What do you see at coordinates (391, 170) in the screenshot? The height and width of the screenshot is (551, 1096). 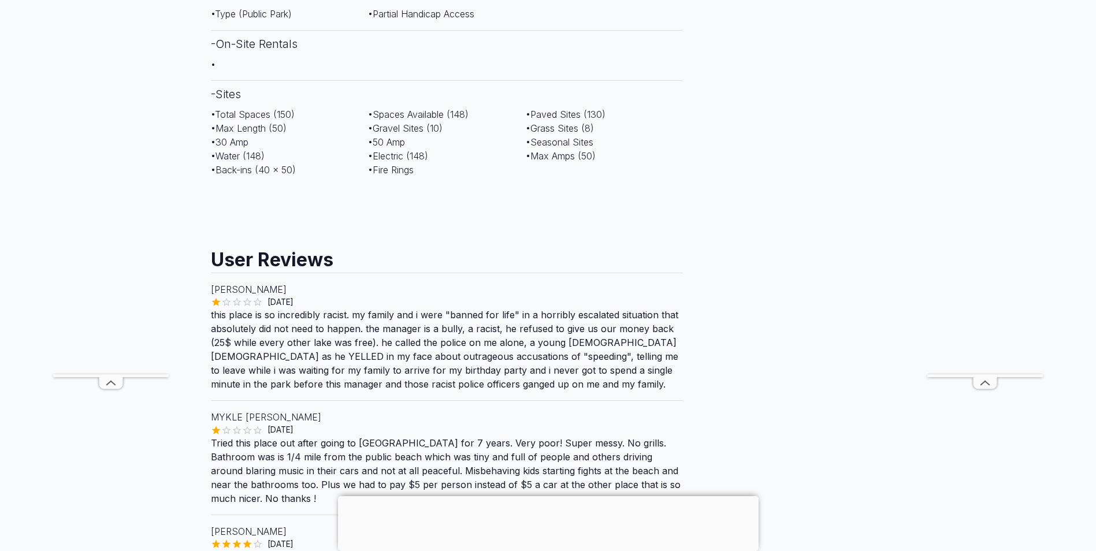 I see `span: • Fire Rings` at bounding box center [391, 170].